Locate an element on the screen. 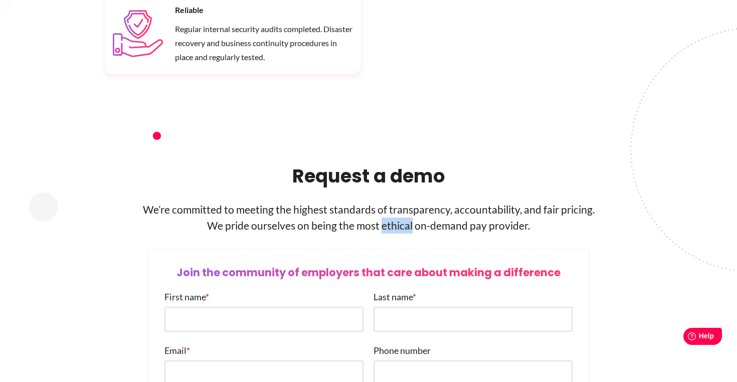  span: Help is located at coordinates (59, 12).